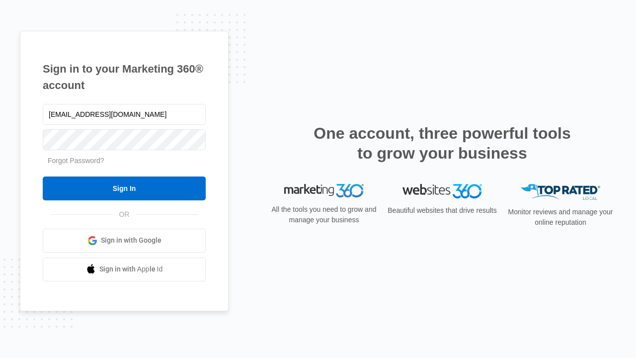  Describe the element at coordinates (76, 160) in the screenshot. I see `a: Forgot Password?` at that location.